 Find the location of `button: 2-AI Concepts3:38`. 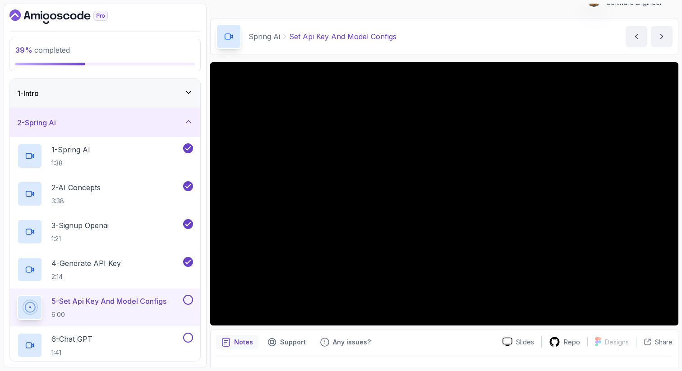

button: 2-AI Concepts3:38 is located at coordinates (105, 194).